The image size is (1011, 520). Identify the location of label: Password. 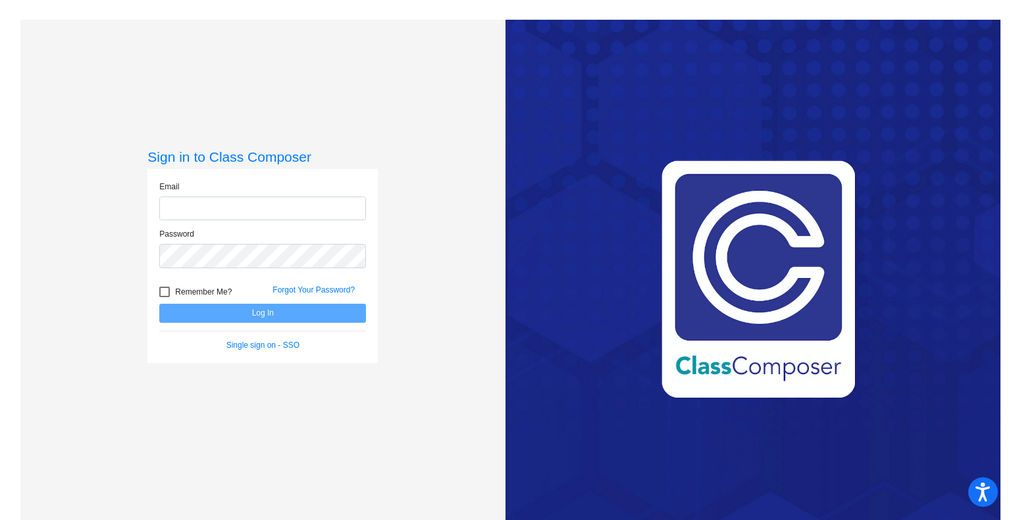
(176, 234).